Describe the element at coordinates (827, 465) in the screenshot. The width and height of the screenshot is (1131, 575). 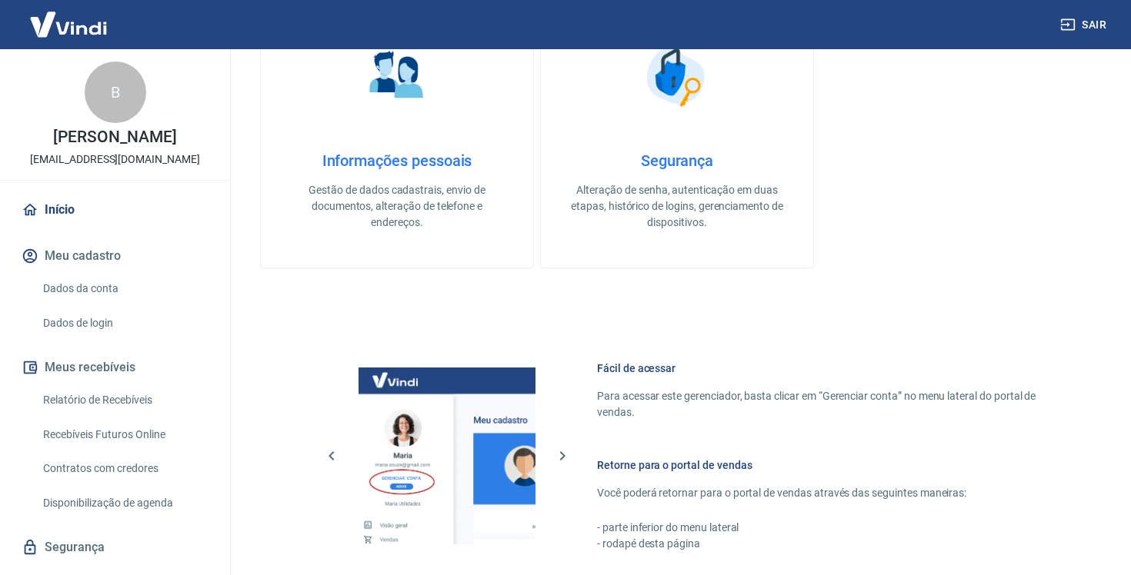
I see `h6: Retorne para o portal de vendas` at that location.